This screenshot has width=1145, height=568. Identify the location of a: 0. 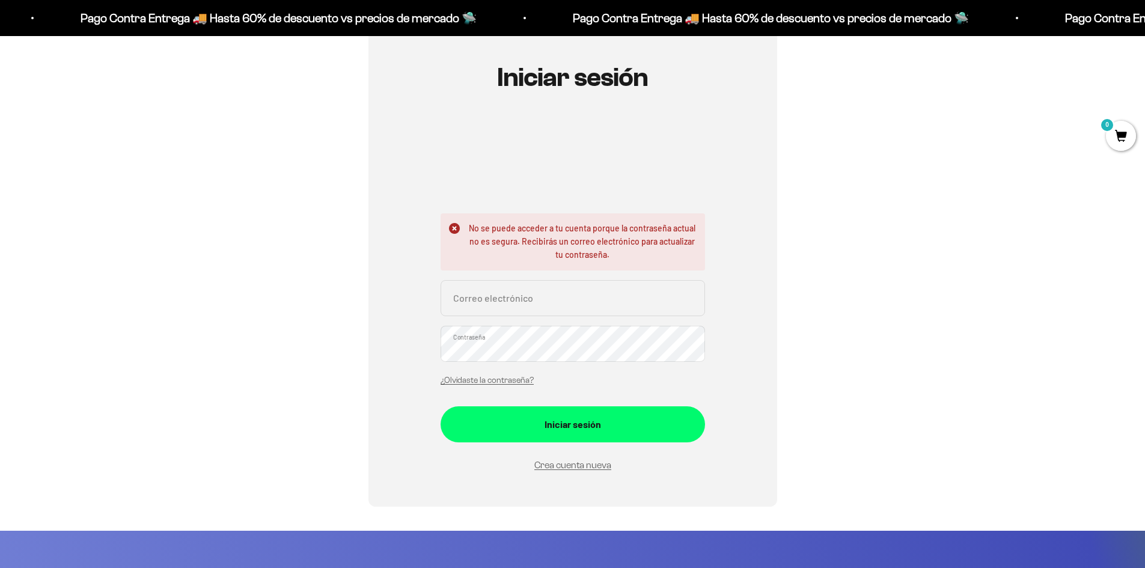
(1121, 137).